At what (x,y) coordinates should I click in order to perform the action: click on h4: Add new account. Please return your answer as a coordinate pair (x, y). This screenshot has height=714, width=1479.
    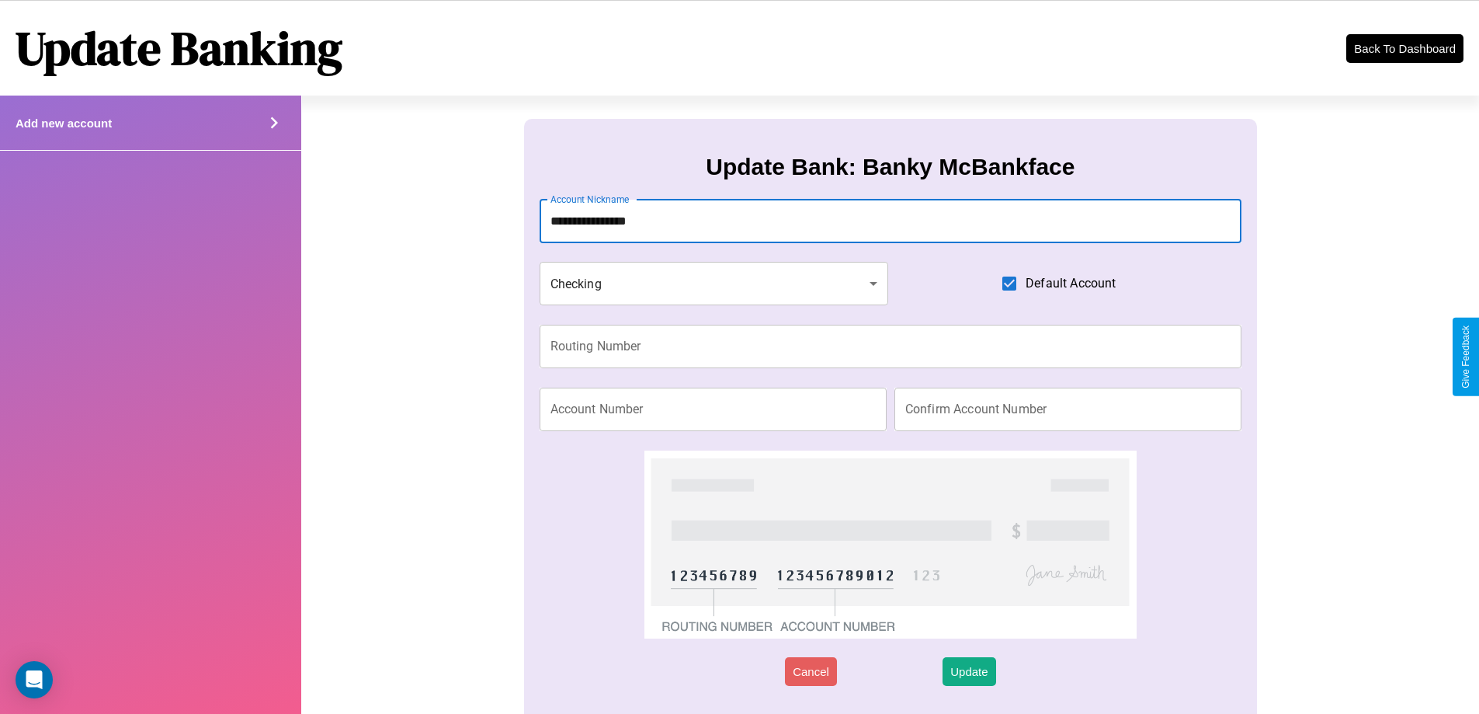
    Looking at the image, I should click on (64, 123).